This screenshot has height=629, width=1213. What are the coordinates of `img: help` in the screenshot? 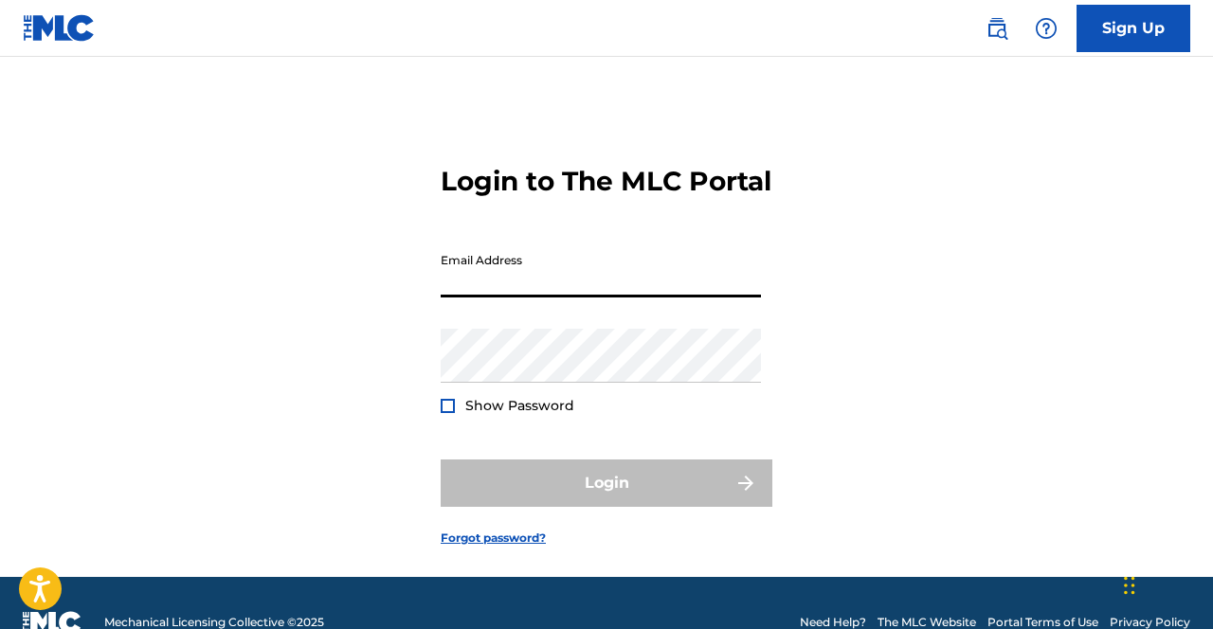 It's located at (1046, 28).